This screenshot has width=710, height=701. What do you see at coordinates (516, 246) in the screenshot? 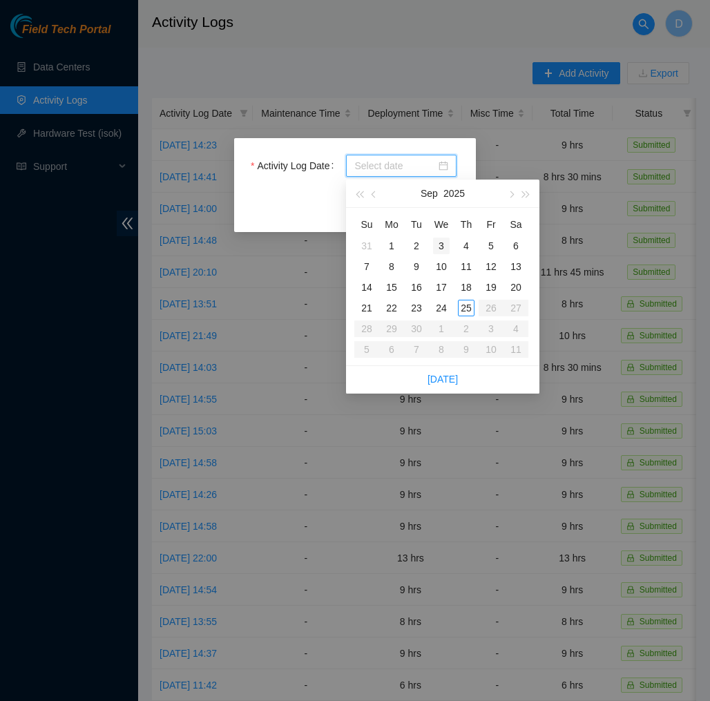
I see `div: 6` at bounding box center [516, 246].